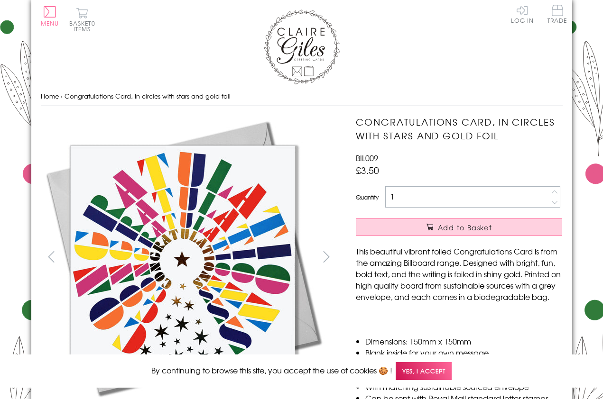 The width and height of the screenshot is (603, 399). What do you see at coordinates (557, 15) in the screenshot?
I see `a: Trade` at bounding box center [557, 15].